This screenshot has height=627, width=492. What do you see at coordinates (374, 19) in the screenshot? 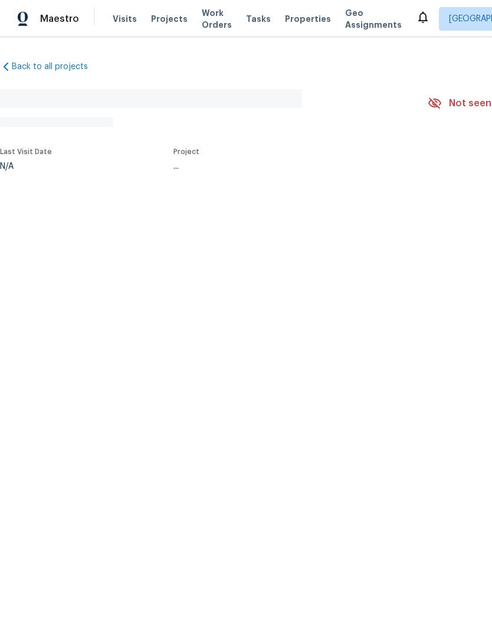
I see `span: Geo Assignments` at bounding box center [374, 19].